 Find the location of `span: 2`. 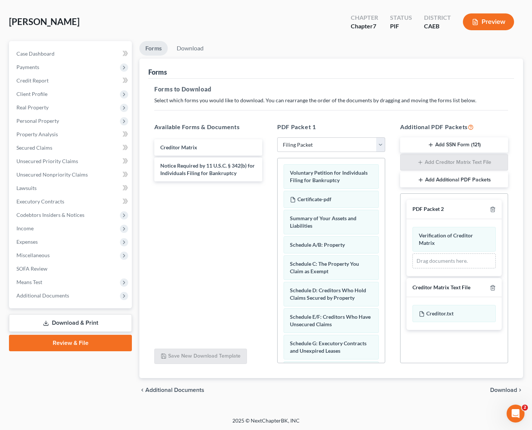

span: 2 is located at coordinates (525, 408).